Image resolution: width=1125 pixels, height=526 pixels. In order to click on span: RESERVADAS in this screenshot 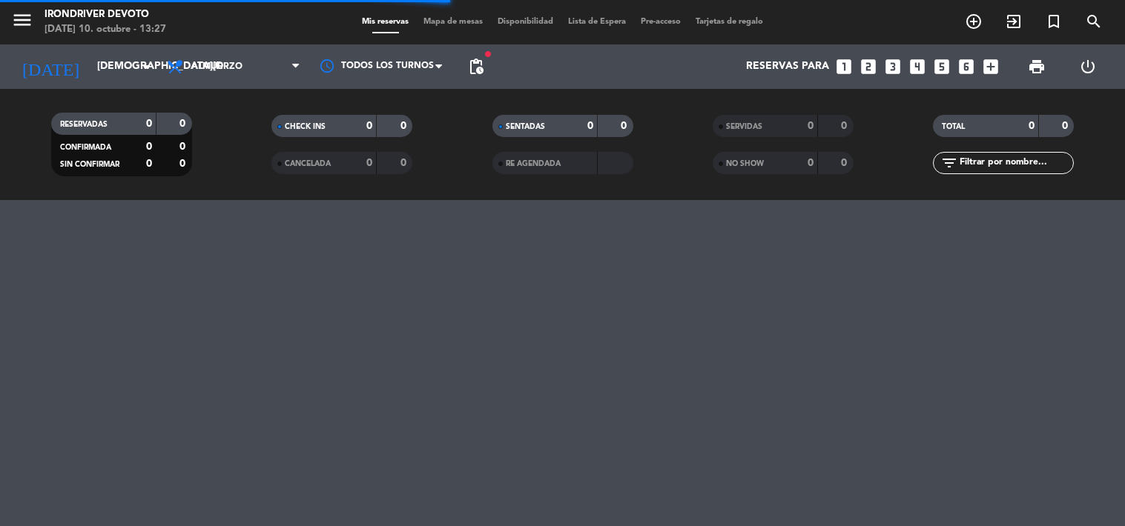, I will do `click(84, 125)`.